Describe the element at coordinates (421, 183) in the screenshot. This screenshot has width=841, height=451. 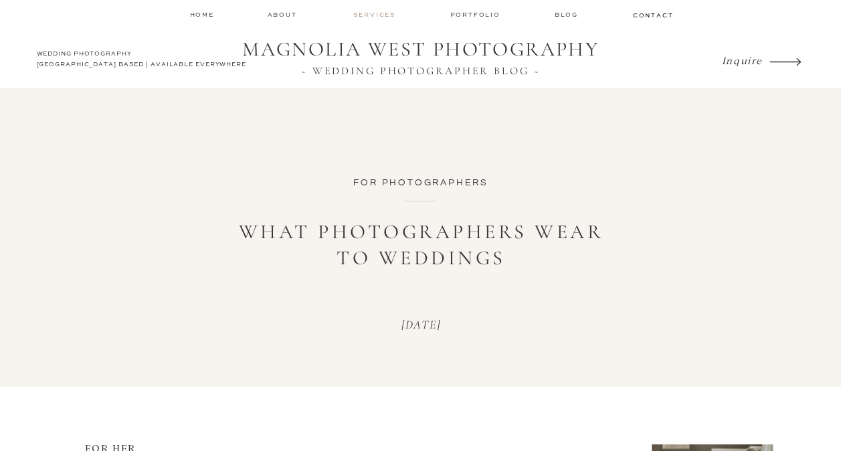
I see `a: For Photographers` at that location.